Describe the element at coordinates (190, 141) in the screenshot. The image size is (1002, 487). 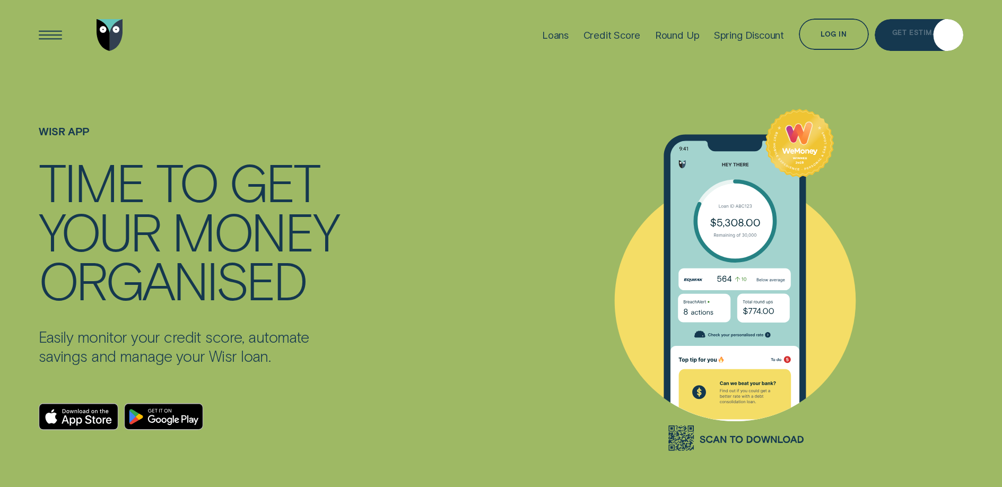
I see `h1: WISR APP` at that location.